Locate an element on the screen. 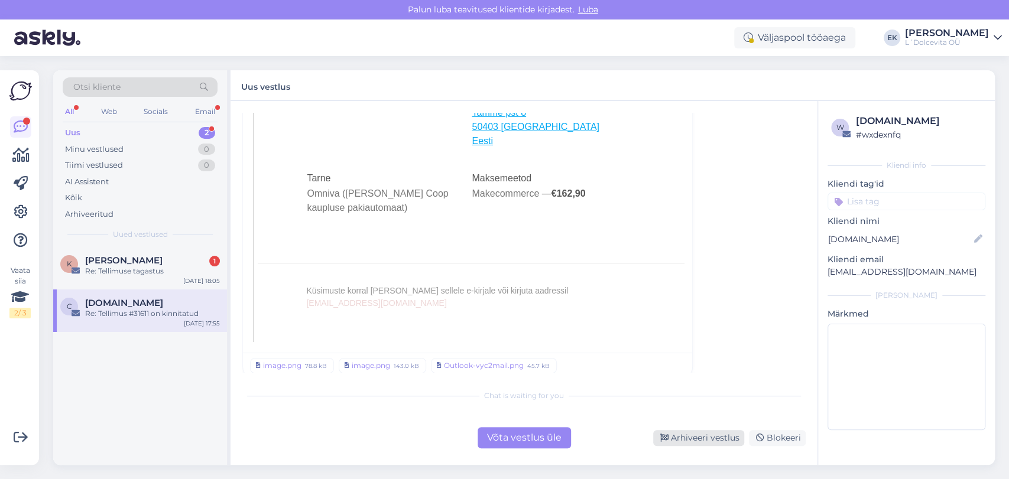 The height and width of the screenshot is (479, 1009). span: Luba is located at coordinates (588, 9).